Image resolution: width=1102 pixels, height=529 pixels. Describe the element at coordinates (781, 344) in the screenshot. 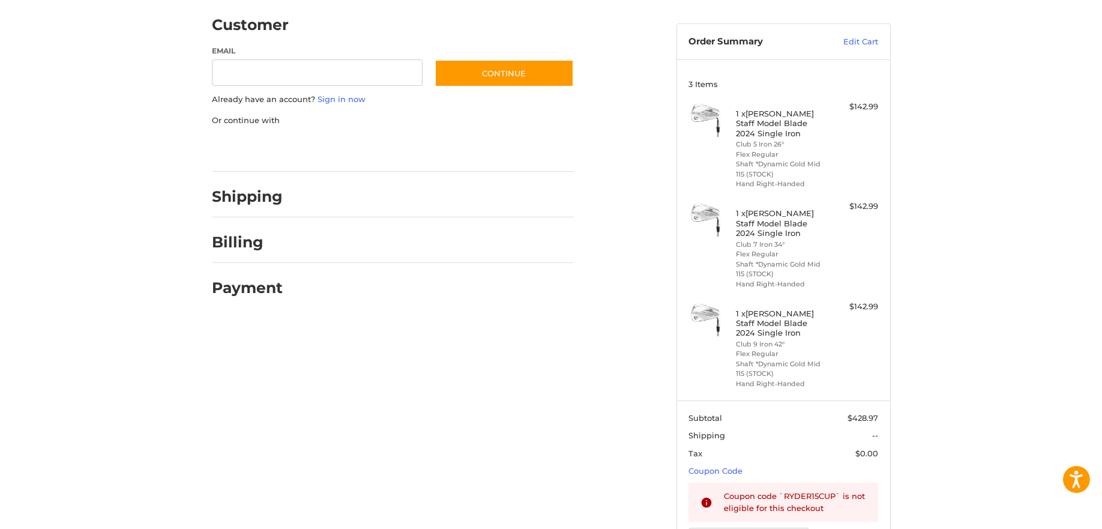

I see `li: Club 9 Iron 42°` at that location.